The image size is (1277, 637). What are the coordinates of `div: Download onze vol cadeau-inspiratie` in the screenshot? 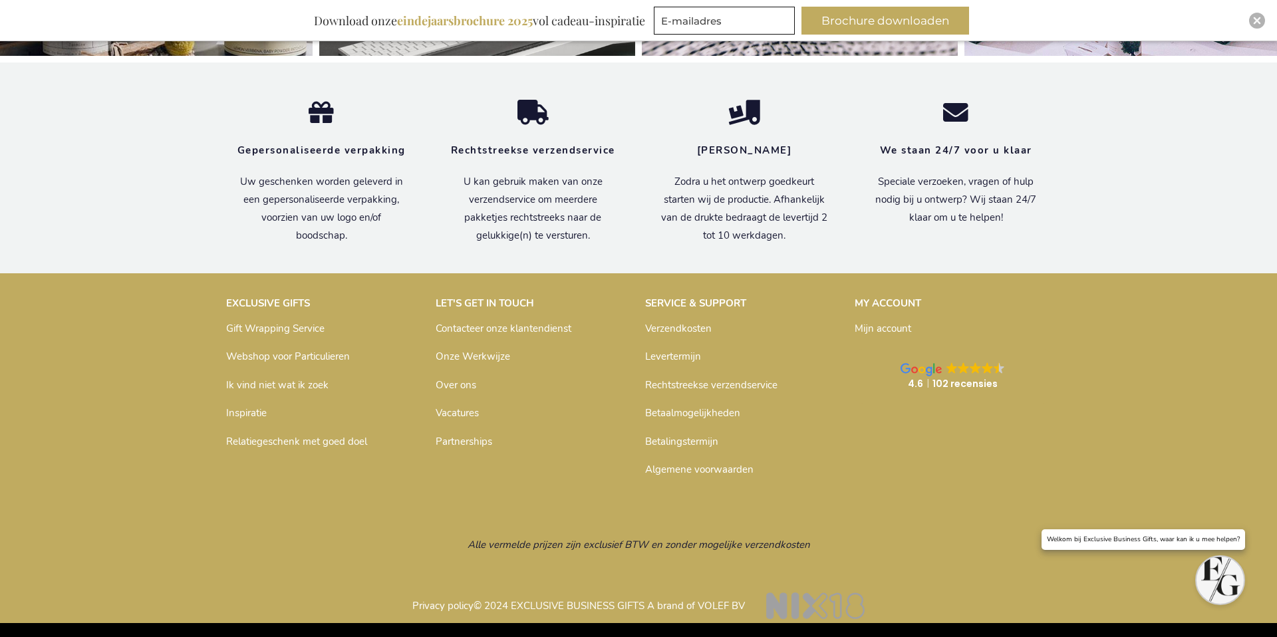 It's located at (480, 21).